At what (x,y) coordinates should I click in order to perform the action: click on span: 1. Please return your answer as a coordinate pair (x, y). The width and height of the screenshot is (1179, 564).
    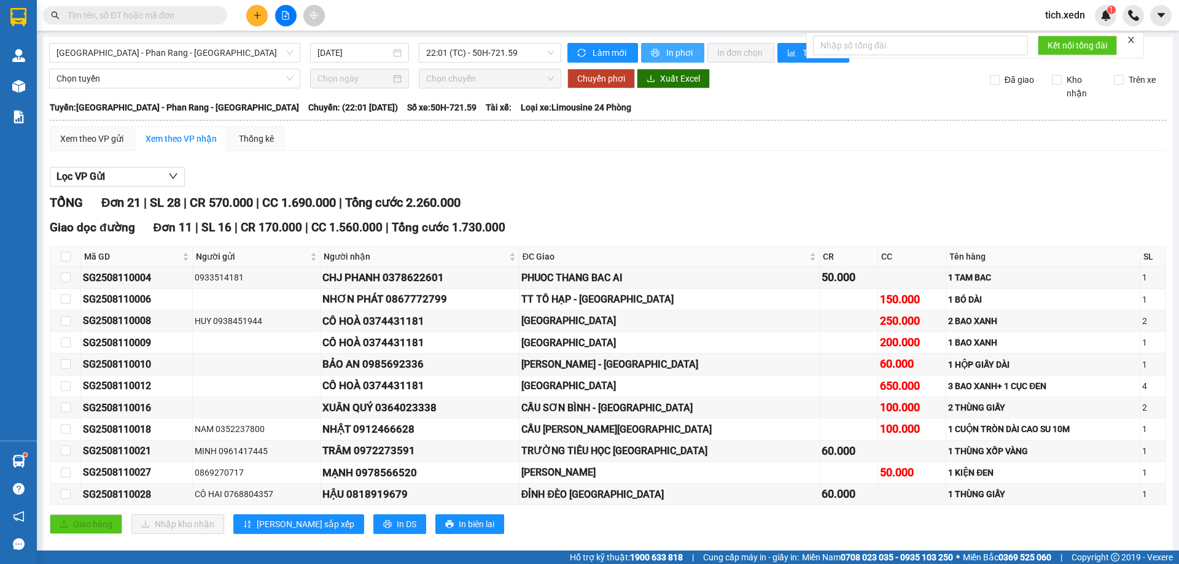
    Looking at the image, I should click on (1111, 10).